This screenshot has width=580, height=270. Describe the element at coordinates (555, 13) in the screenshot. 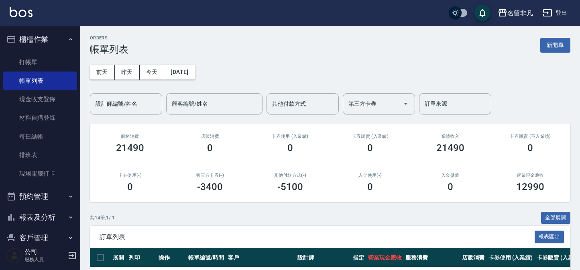

I see `button: 登出` at that location.